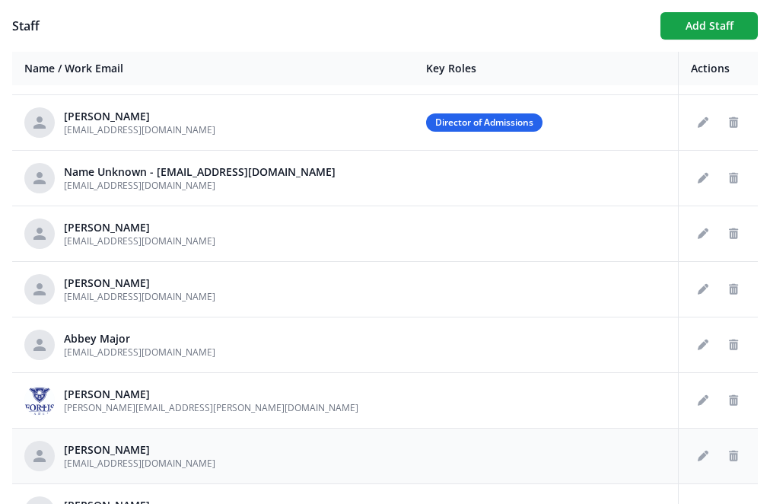 The width and height of the screenshot is (770, 504). What do you see at coordinates (213, 68) in the screenshot?
I see `th: Name / Work Email` at bounding box center [213, 68].